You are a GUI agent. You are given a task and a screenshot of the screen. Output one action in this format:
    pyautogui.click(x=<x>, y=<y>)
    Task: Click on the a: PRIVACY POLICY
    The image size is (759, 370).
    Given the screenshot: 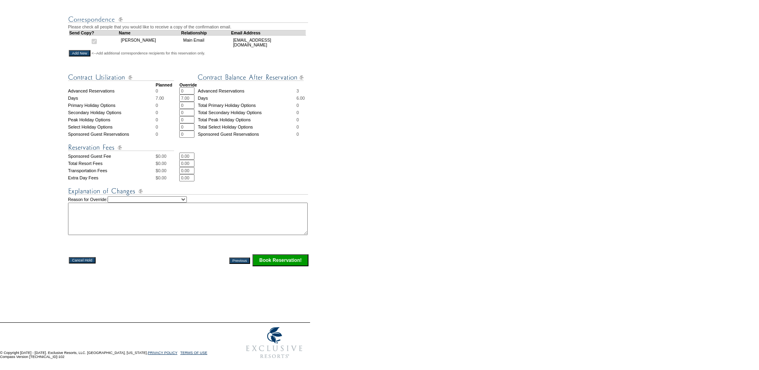 What is the action you would take?
    pyautogui.click(x=162, y=352)
    